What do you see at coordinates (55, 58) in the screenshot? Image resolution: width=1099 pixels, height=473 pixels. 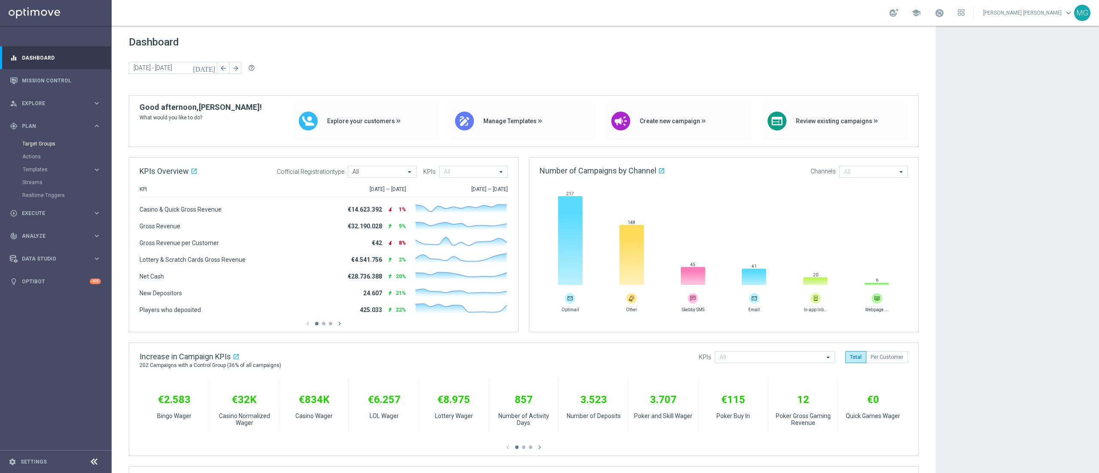 I see `div: Dashboard` at bounding box center [55, 58].